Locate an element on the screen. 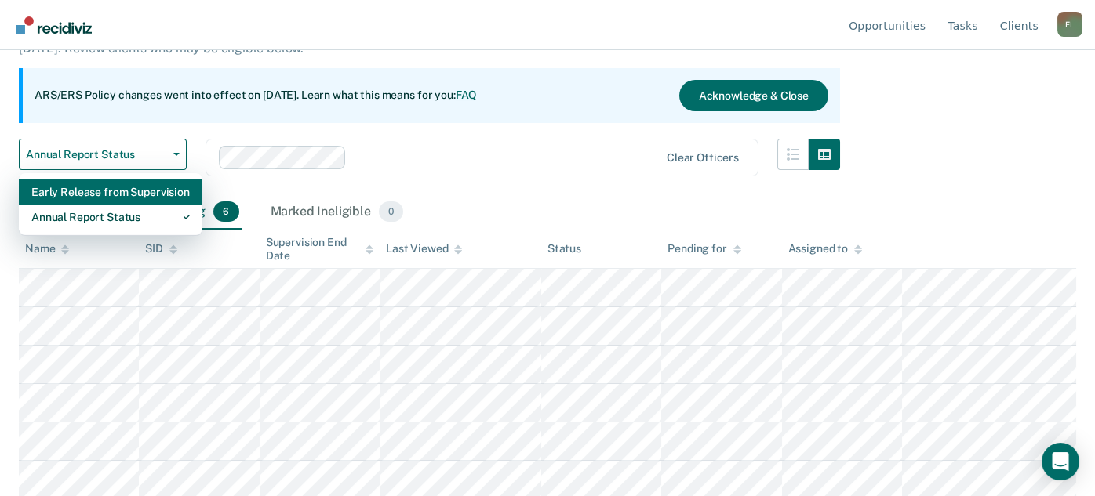 This screenshot has width=1095, height=496. div: Annual Report Status is located at coordinates (111, 217).